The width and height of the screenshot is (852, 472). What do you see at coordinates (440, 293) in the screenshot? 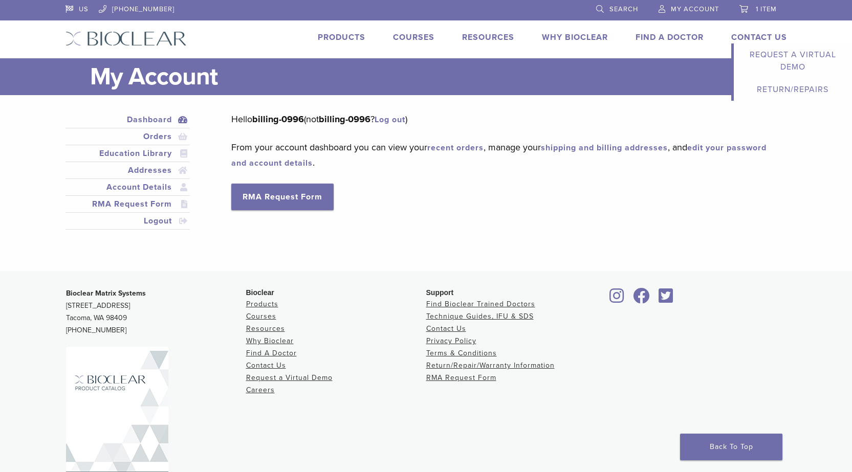
I see `span: Support` at bounding box center [440, 293].